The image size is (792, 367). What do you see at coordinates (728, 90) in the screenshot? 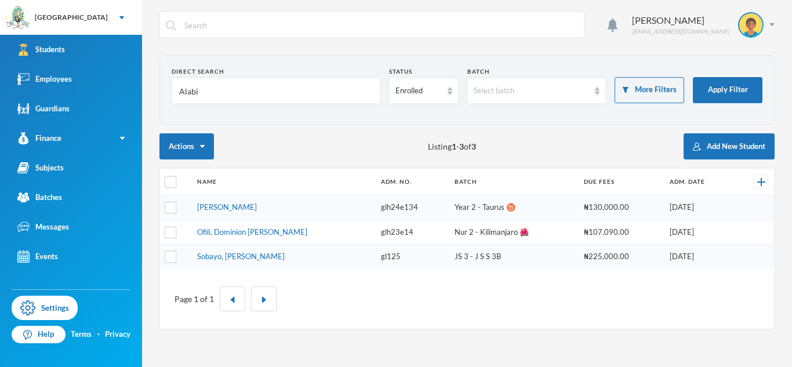
I see `button: Apply Filter` at bounding box center [728, 90].